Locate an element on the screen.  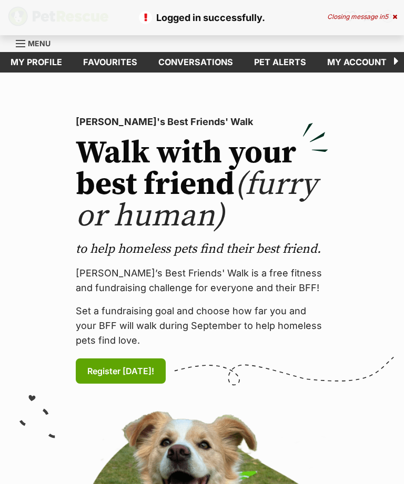
h2: Walk with your best friend is located at coordinates (202, 185).